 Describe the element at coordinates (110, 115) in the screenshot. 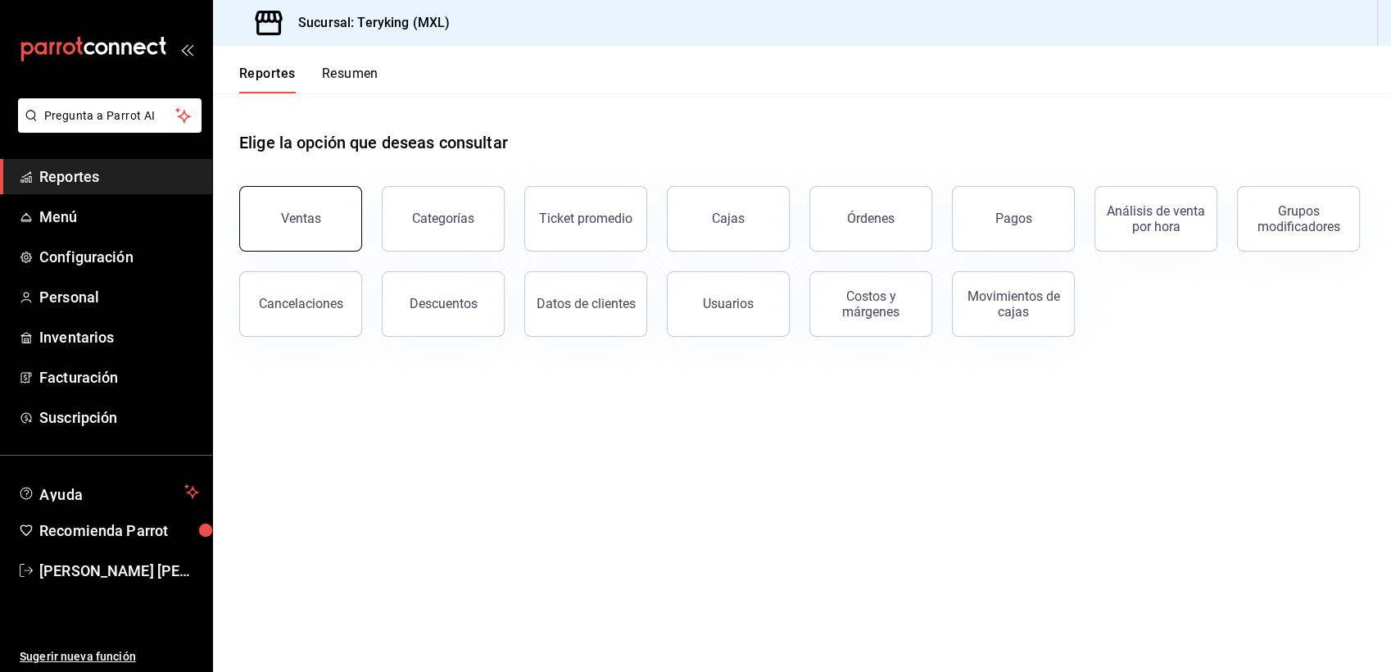

I see `button: Pregunta a Parrot AI` at that location.